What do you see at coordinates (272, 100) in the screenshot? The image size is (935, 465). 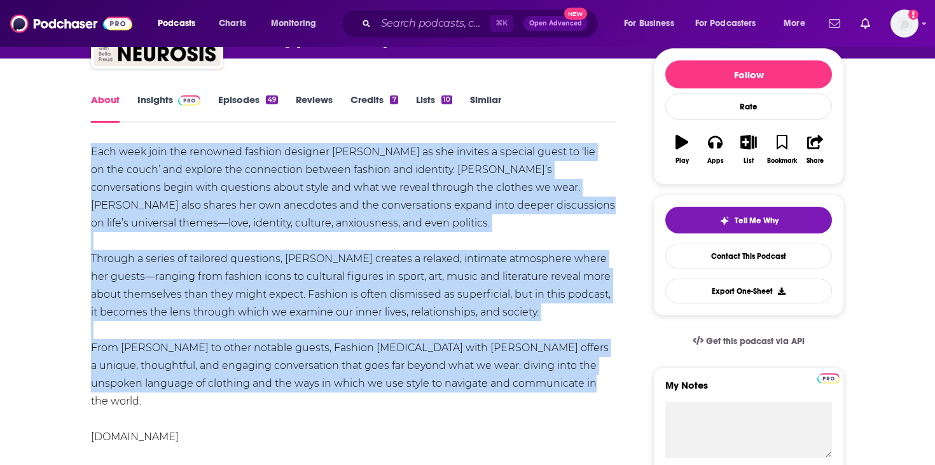 I see `div: 49` at bounding box center [272, 100].